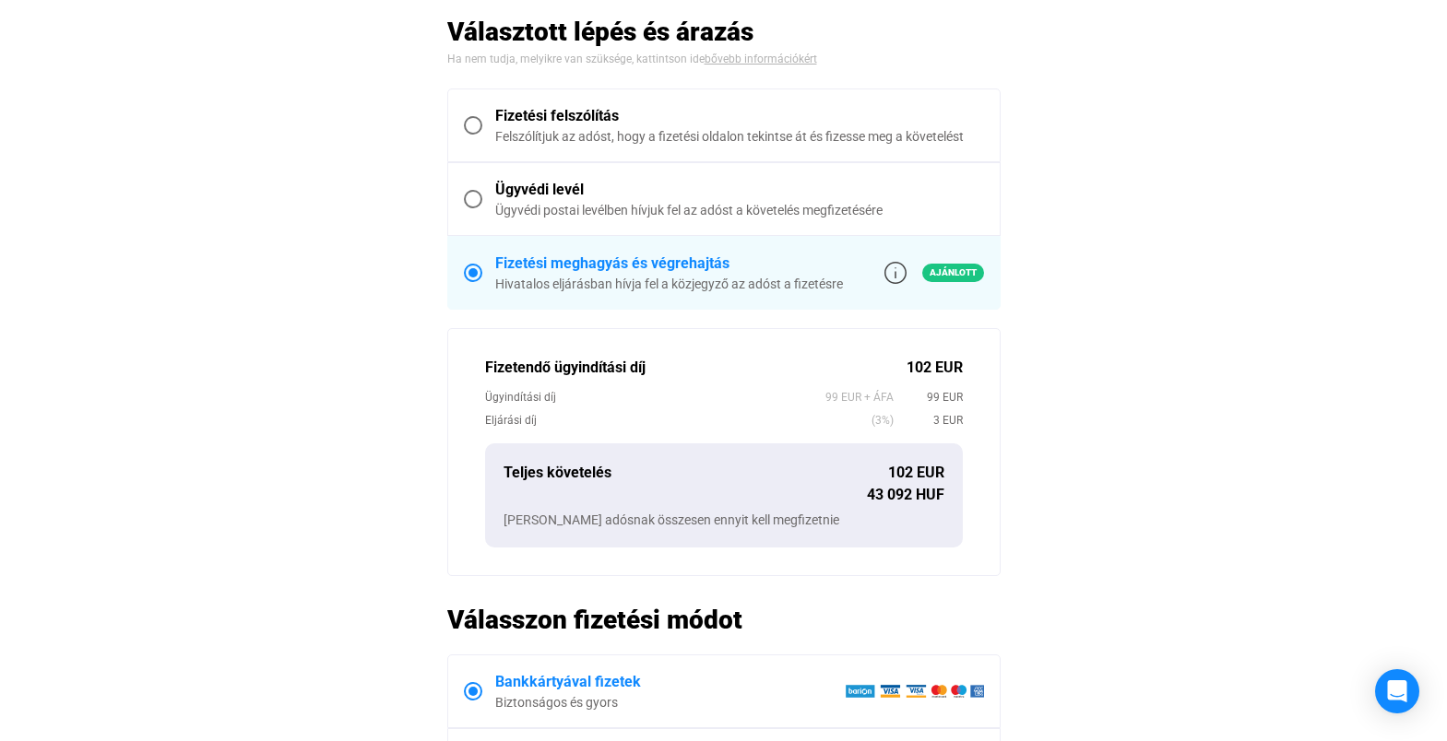  I want to click on div: Ügyindítási díj, so click(655, 397).